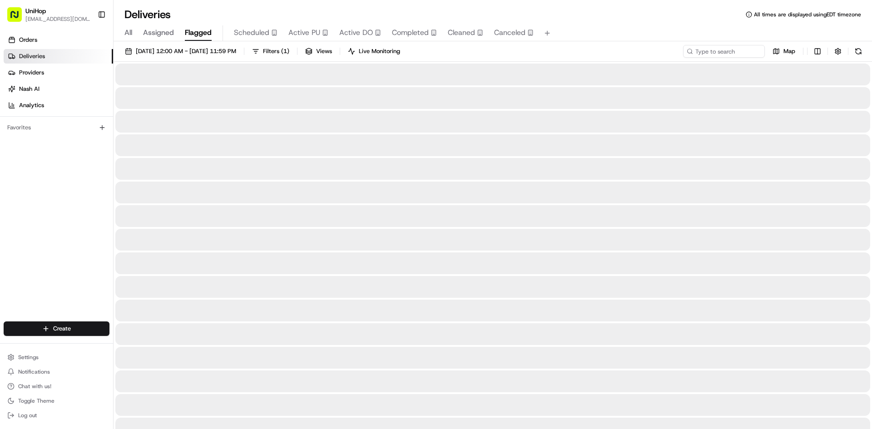 The height and width of the screenshot is (429, 872). I want to click on input: Type to search, so click(724, 51).